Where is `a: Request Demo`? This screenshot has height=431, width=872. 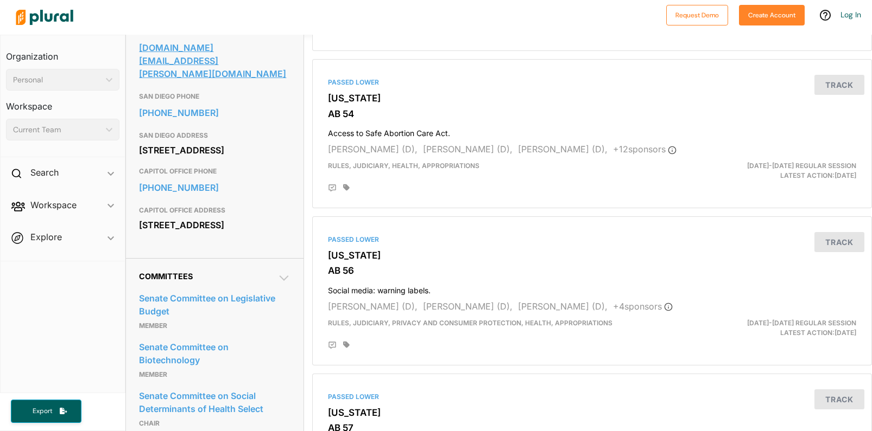 a: Request Demo is located at coordinates (697, 14).